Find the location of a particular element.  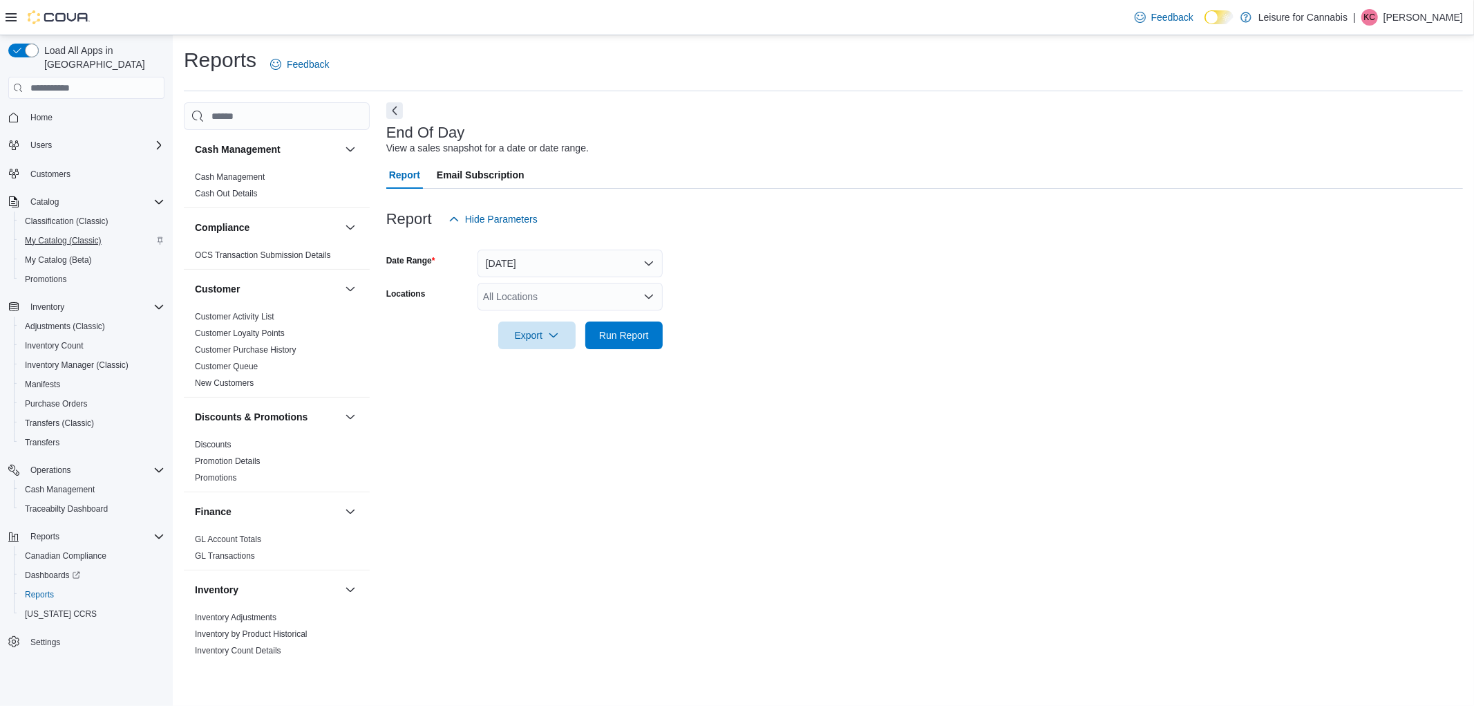

nav: Complex example is located at coordinates (86, 395).